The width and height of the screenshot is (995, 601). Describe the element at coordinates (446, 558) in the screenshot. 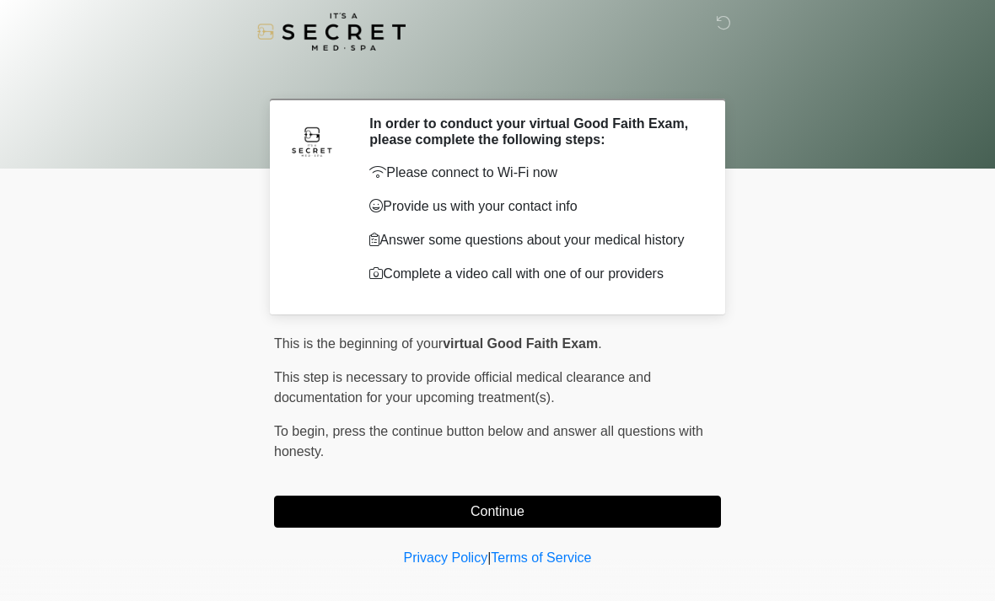

I see `a: Privacy Policy` at that location.